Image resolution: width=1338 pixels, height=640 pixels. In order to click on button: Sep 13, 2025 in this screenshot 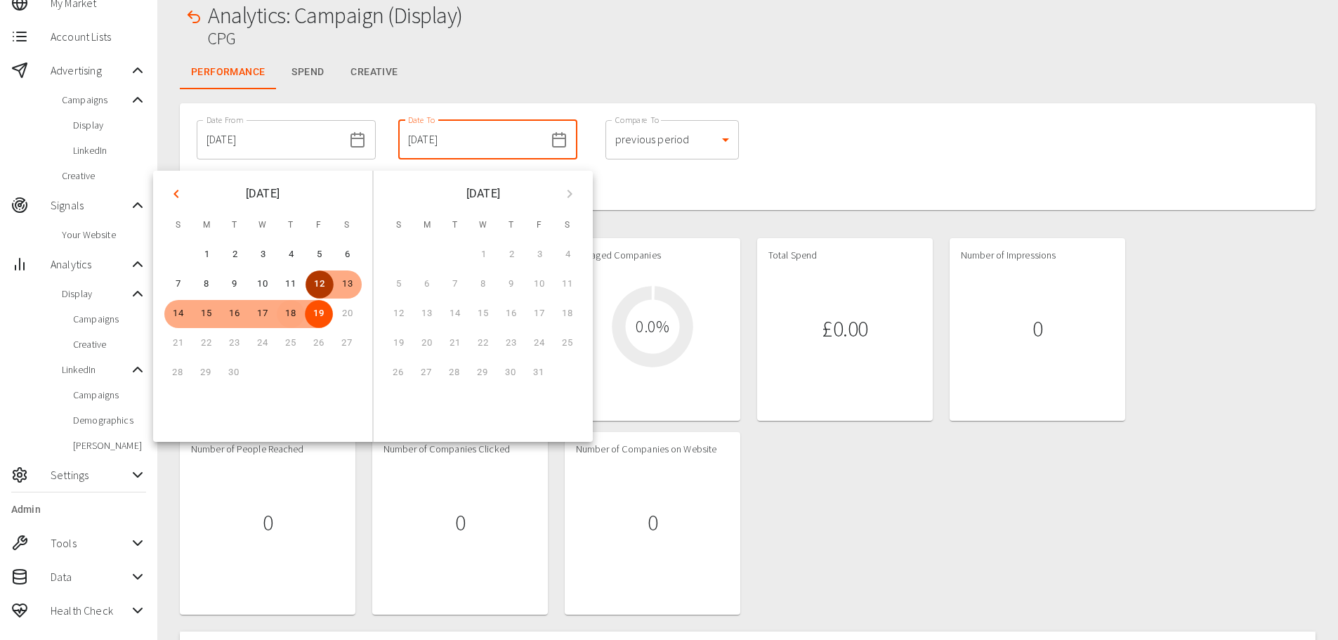, I will do `click(348, 284)`.